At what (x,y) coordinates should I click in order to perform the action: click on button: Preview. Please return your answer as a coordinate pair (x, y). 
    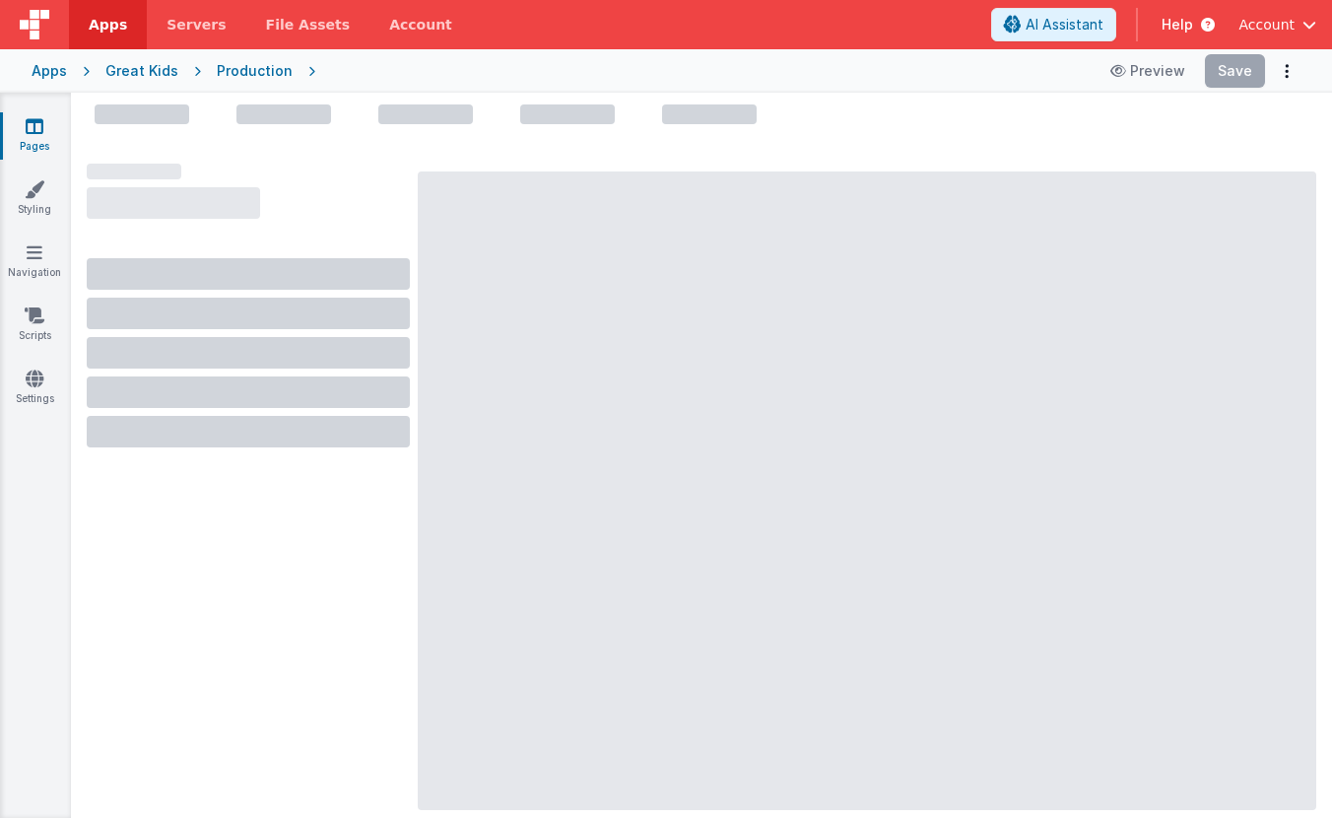
    Looking at the image, I should click on (1148, 71).